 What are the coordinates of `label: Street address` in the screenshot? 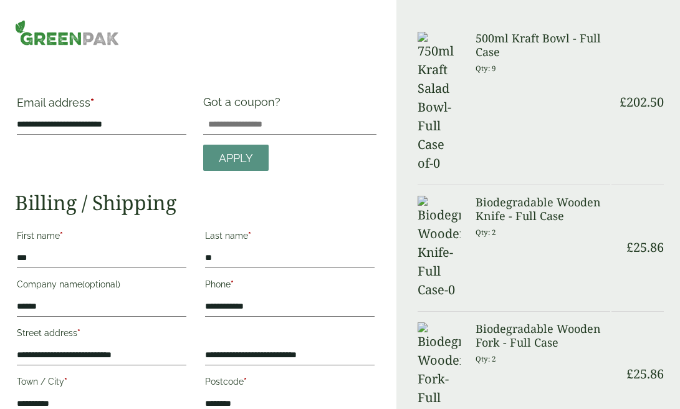 It's located at (102, 335).